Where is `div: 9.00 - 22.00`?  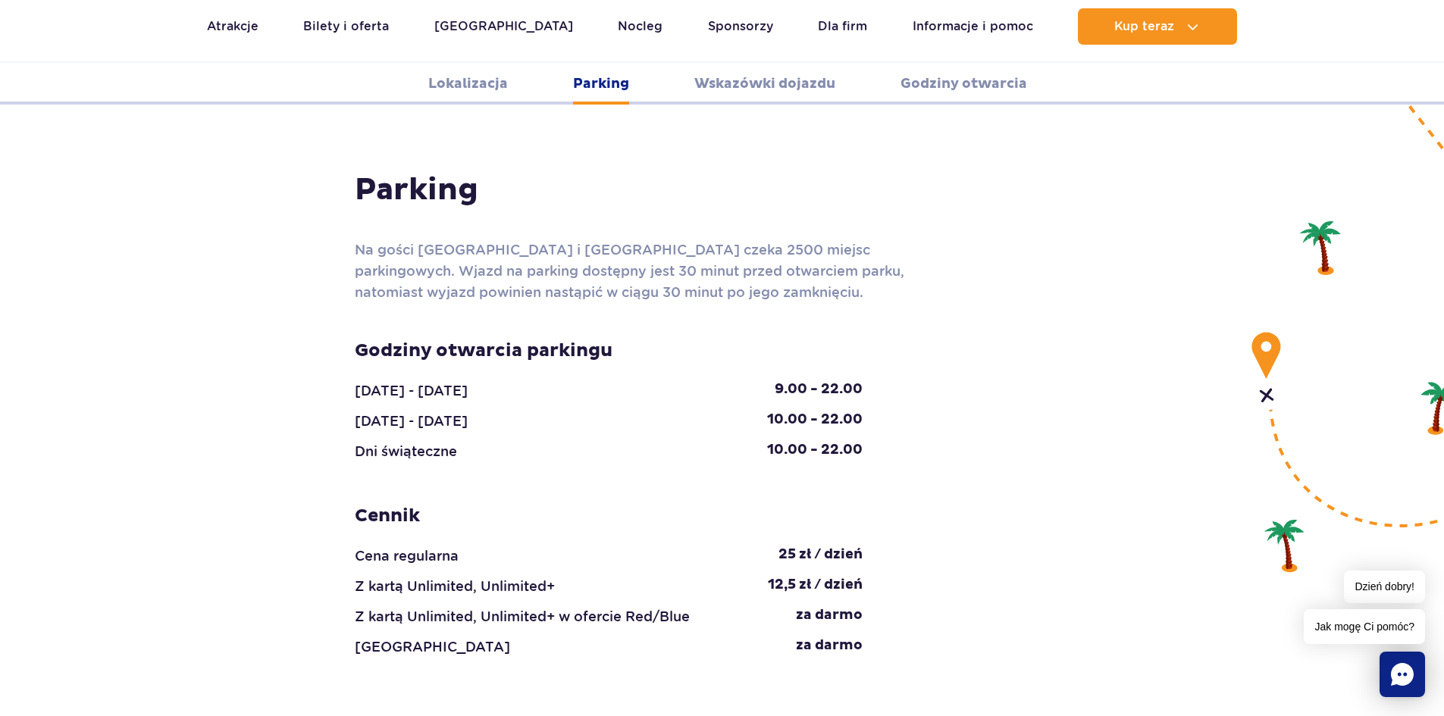 div: 9.00 - 22.00 is located at coordinates (819, 391).